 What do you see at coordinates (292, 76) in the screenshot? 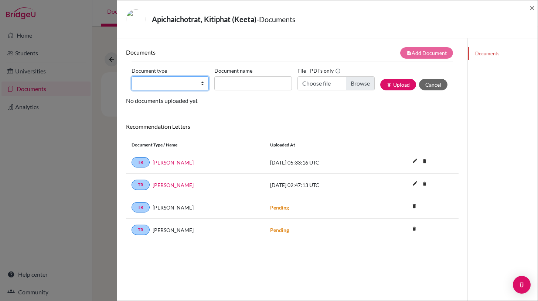
I see `div: No documents uploaded yet` at bounding box center [292, 76].